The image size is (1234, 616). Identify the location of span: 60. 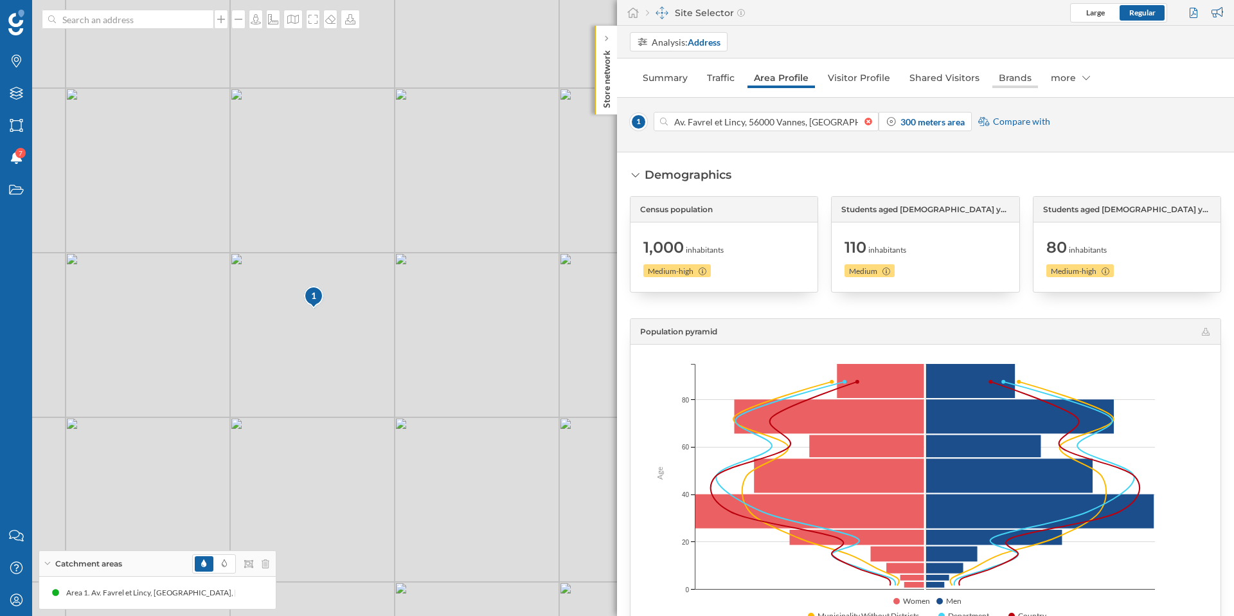
(685, 447).